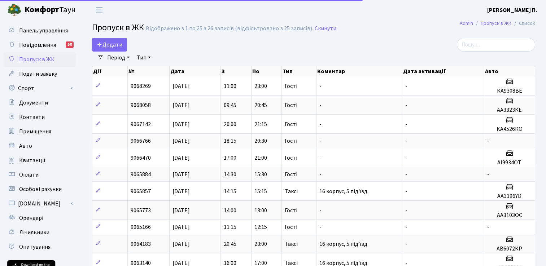 The width and height of the screenshot is (546, 266). Describe the element at coordinates (359, 71) in the screenshot. I see `th: Коментар` at that location.